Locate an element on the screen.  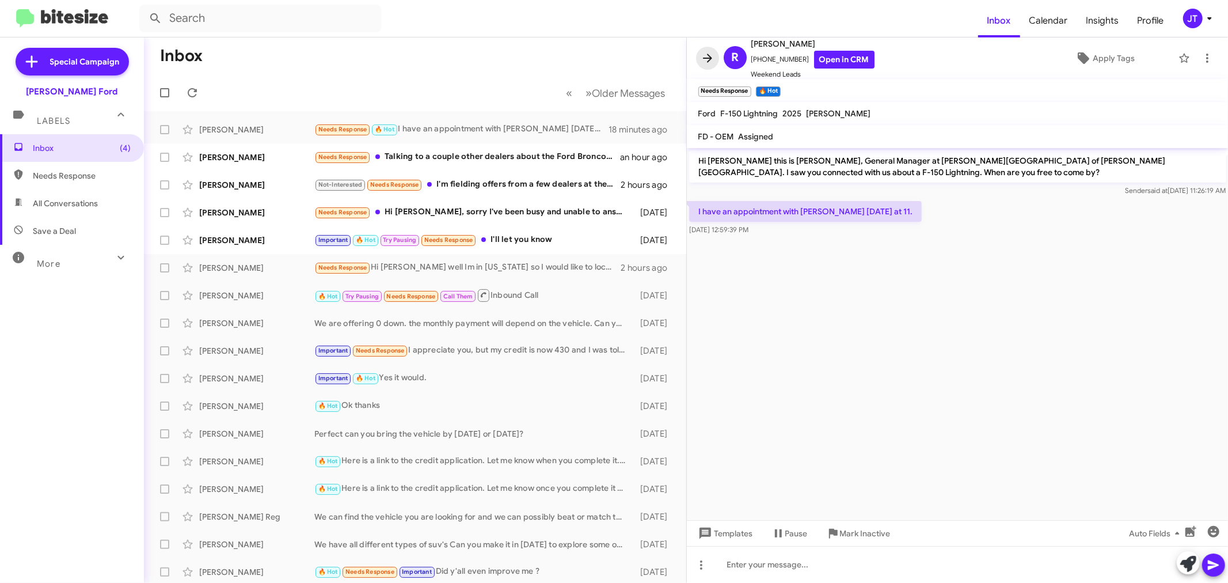
span: Save a Deal is located at coordinates (54, 231).